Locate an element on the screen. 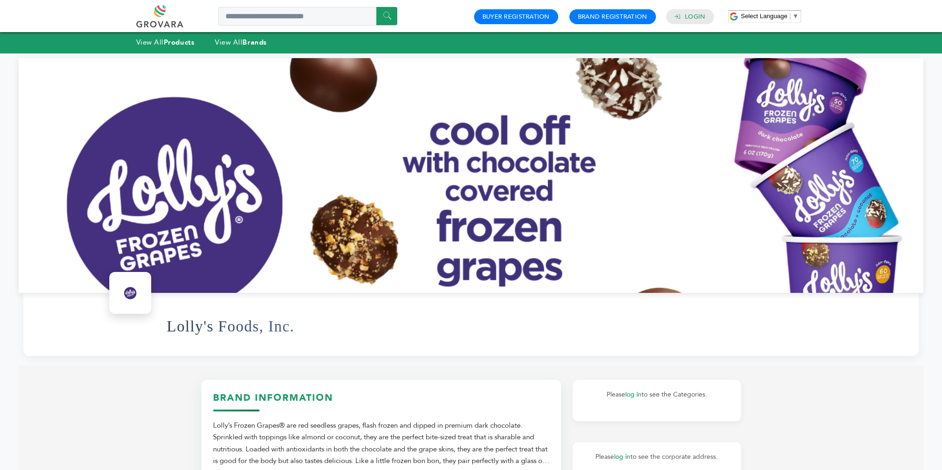 The image size is (942, 470). div: Lolly’s Frozen Grapes® are red seedless grapes, flash frozen and dipped in premium dark chocolate... is located at coordinates (381, 444).